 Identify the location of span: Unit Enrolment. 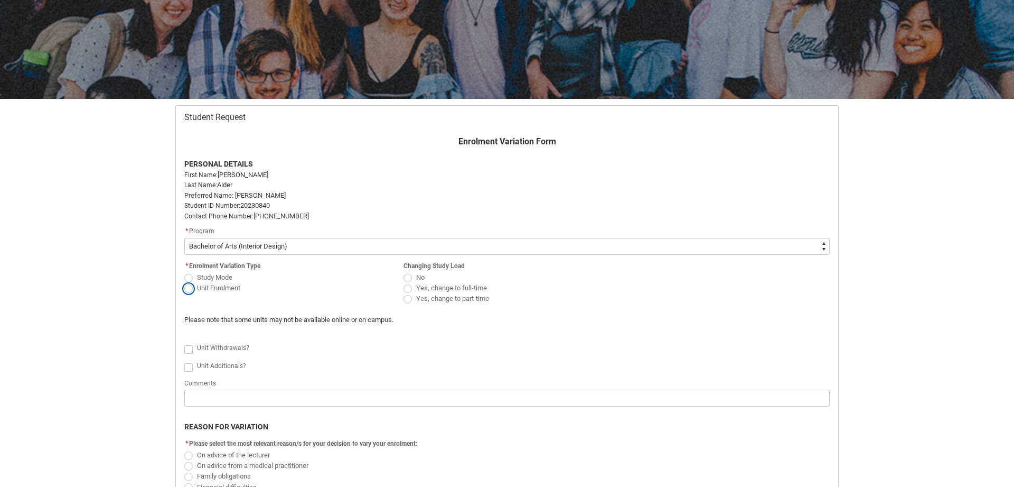
(219, 287).